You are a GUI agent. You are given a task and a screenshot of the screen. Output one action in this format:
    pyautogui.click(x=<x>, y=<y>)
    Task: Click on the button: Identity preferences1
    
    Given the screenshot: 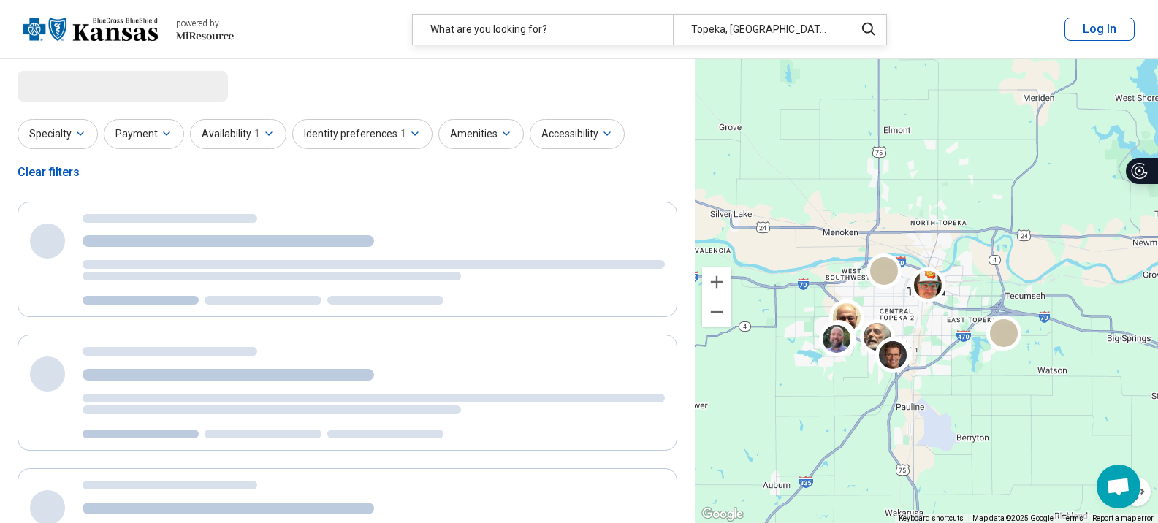 What is the action you would take?
    pyautogui.click(x=362, y=134)
    